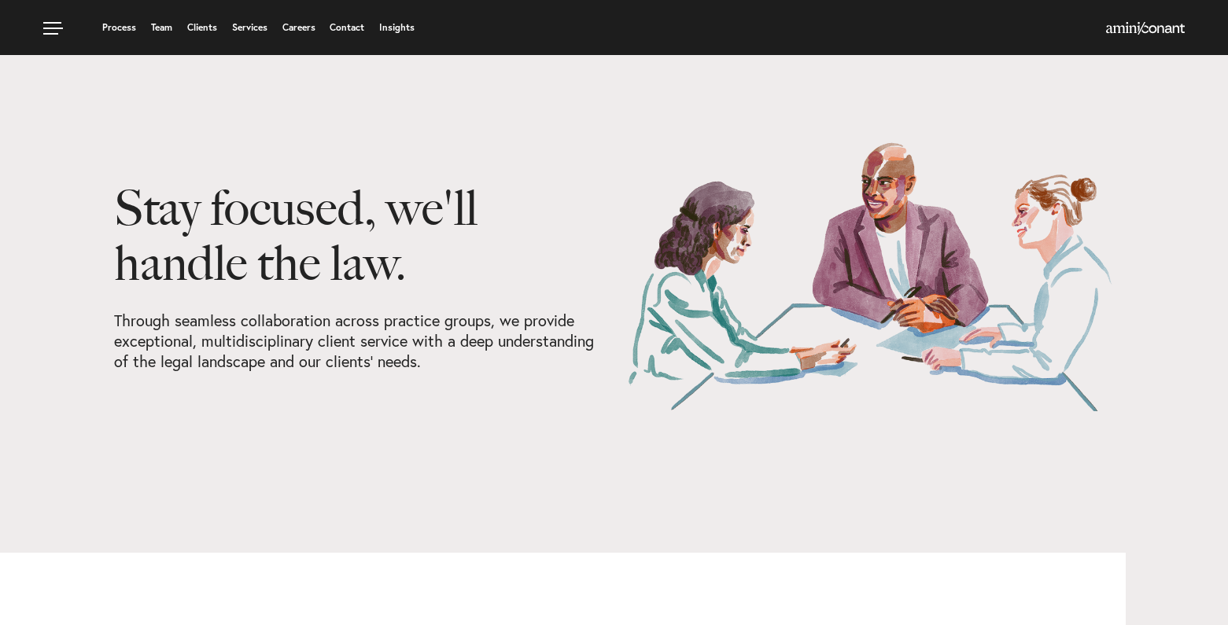 This screenshot has width=1228, height=625. Describe the element at coordinates (161, 28) in the screenshot. I see `a: Team` at that location.